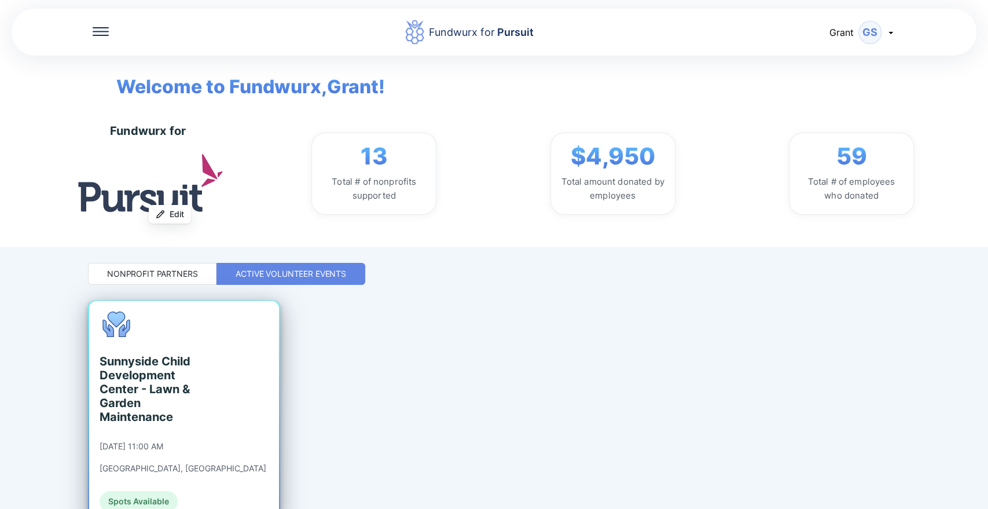  What do you see at coordinates (170, 214) in the screenshot?
I see `button: Edit` at bounding box center [170, 214].